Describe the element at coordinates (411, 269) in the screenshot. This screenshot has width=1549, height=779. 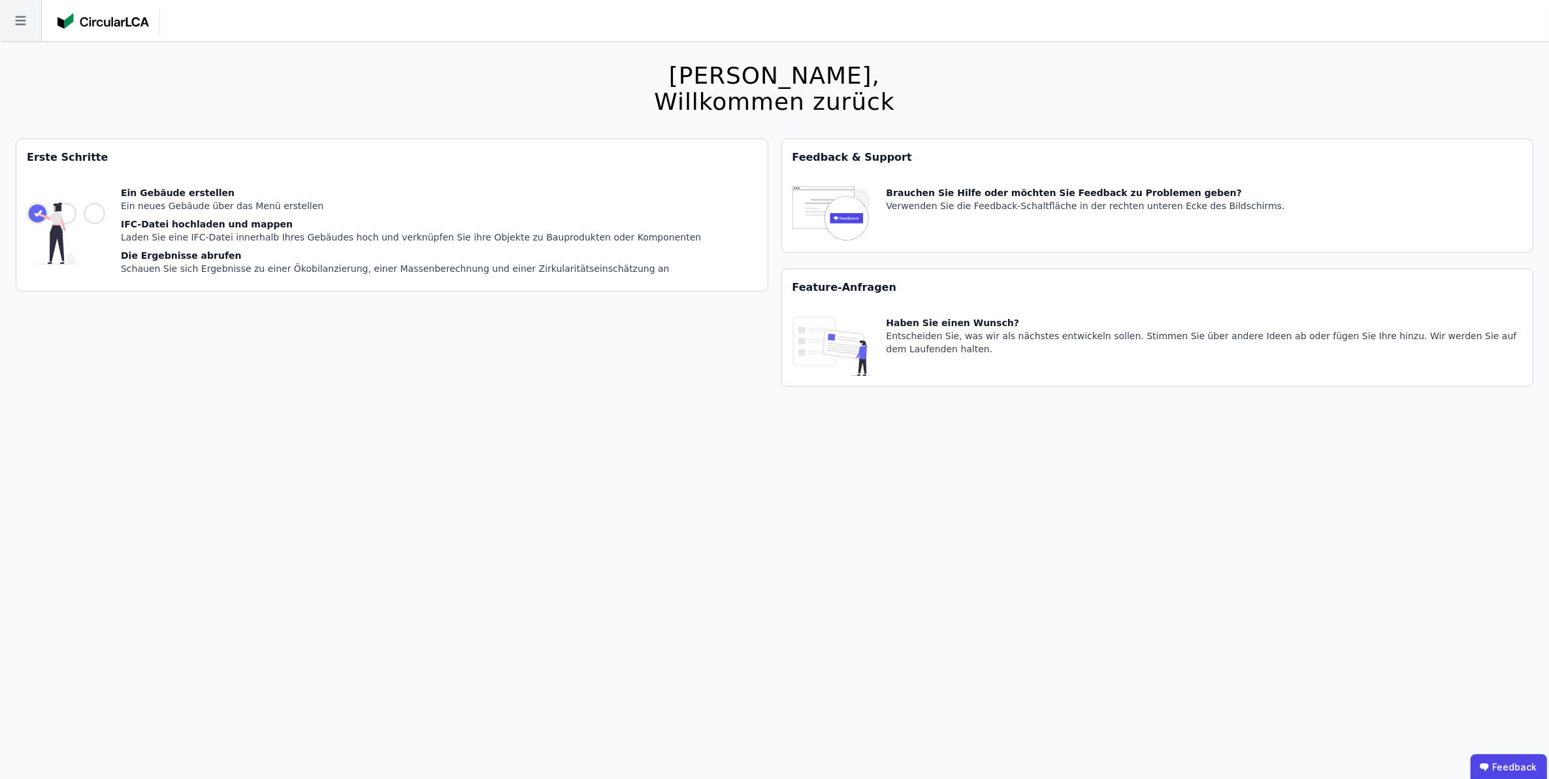
I see `div: Schauen Sie sich Ergebnisse zu einer Ökobilanzierung, einer Massenberechnung und einer Zirkularit...` at that location.